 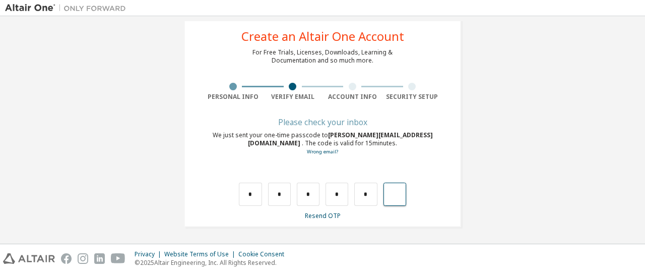 What do you see at coordinates (99, 258) in the screenshot?
I see `img: linkedin.svg` at bounding box center [99, 258].